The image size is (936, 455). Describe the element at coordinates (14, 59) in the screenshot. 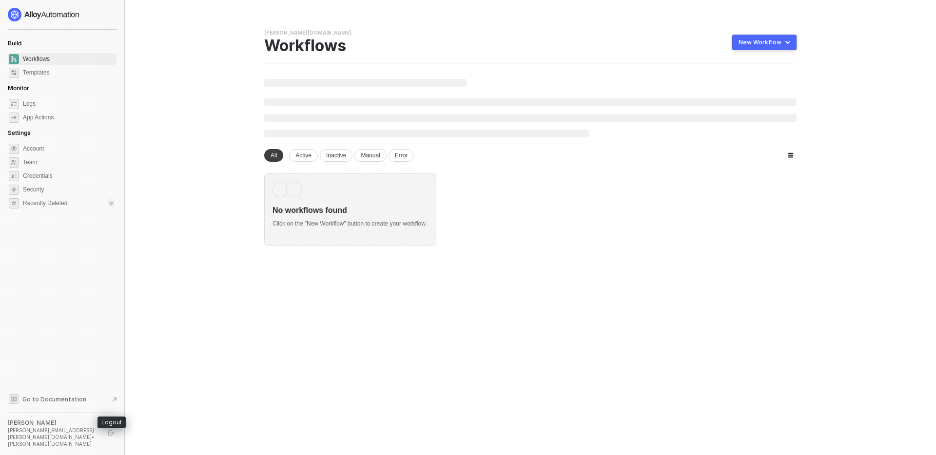

I see `span: dashboard` at that location.